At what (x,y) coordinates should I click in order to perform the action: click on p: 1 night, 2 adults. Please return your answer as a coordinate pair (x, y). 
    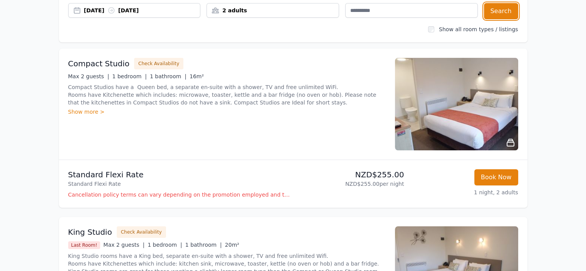
    Looking at the image, I should click on (464, 192).